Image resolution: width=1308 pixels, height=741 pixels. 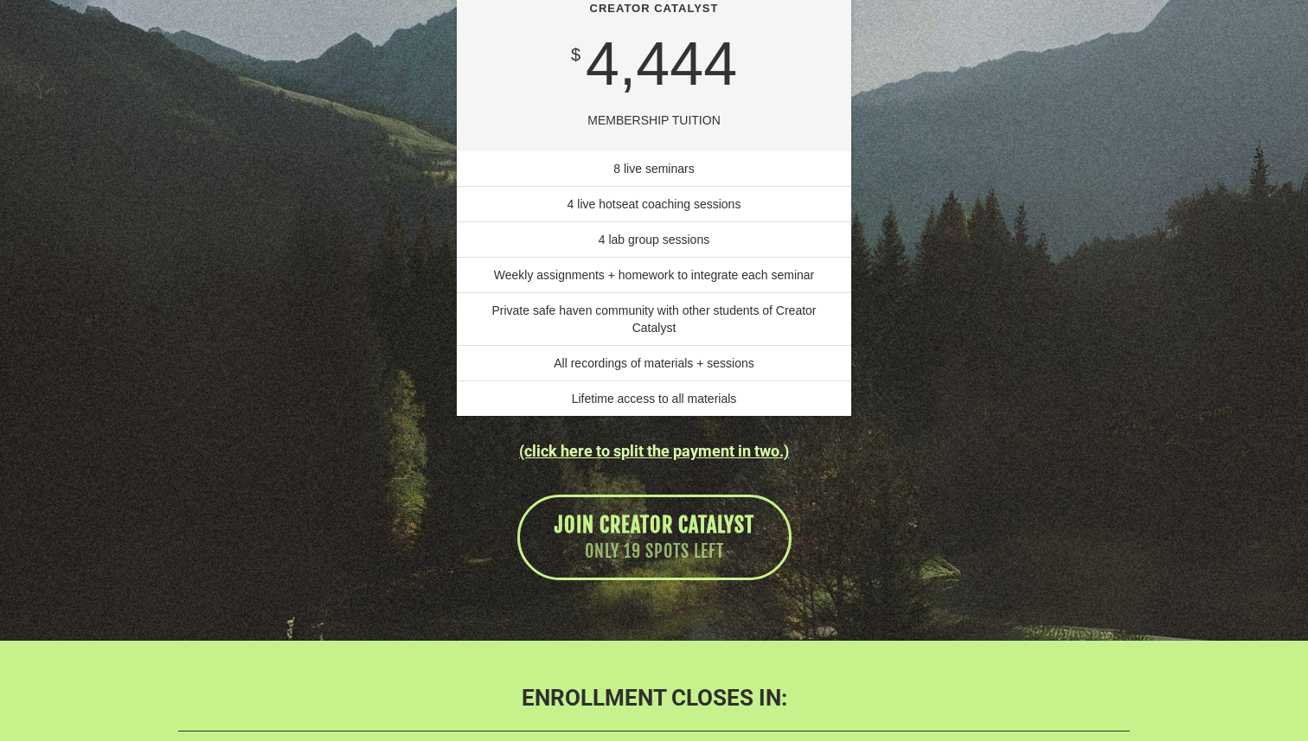 What do you see at coordinates (654, 240) in the screenshot?
I see `span: 4 lab group sessions` at bounding box center [654, 240].